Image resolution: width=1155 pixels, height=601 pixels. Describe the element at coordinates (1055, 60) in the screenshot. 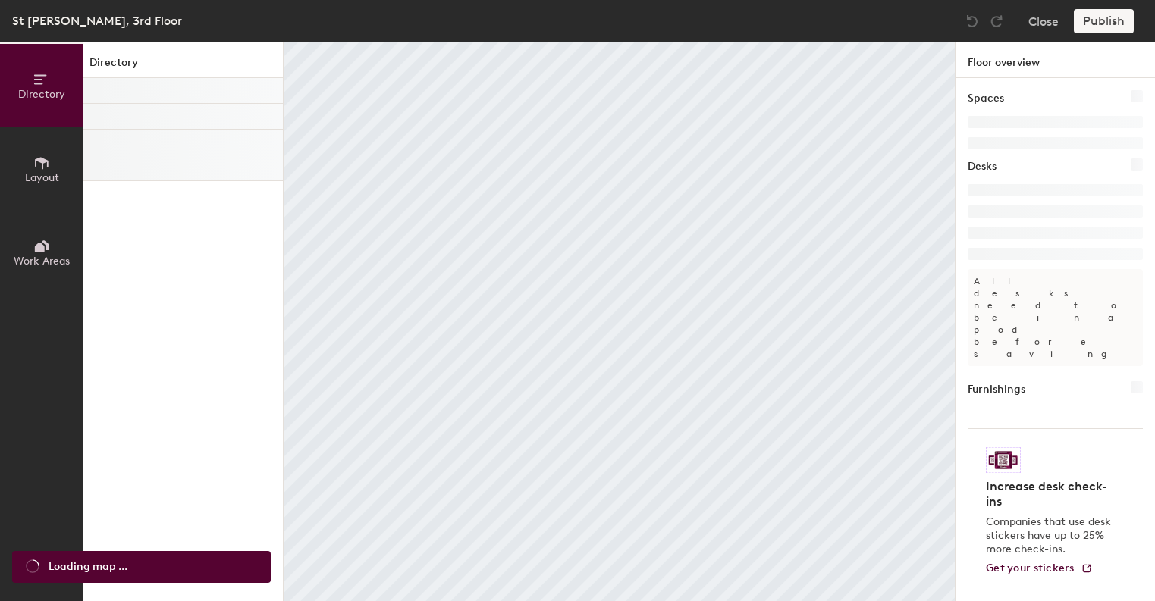

I see `h1: Floor overview` at that location.